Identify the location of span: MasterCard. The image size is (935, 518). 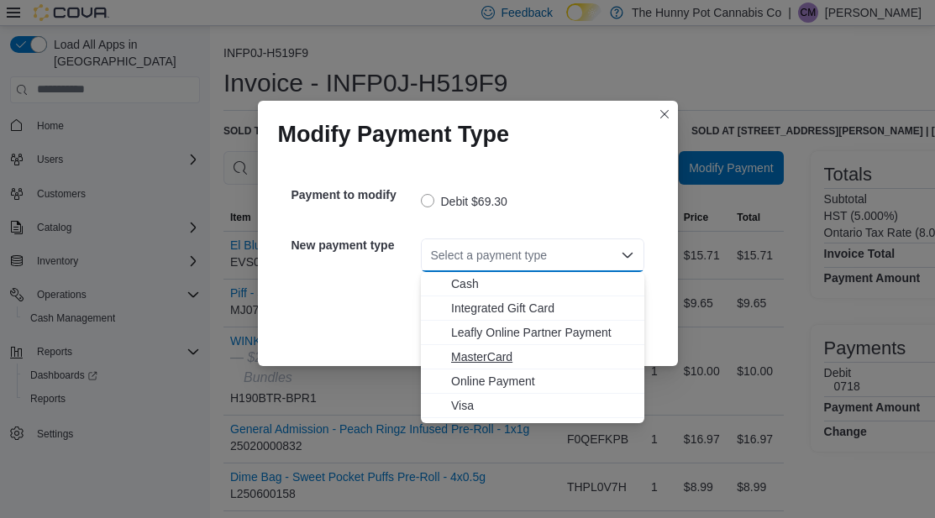
(543, 357).